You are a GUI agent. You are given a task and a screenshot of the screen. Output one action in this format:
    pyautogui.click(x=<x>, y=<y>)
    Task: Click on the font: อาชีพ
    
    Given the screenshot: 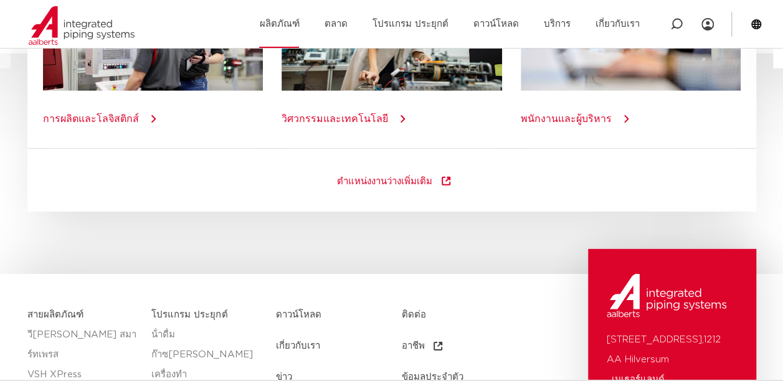 What is the action you would take?
    pyautogui.click(x=413, y=346)
    